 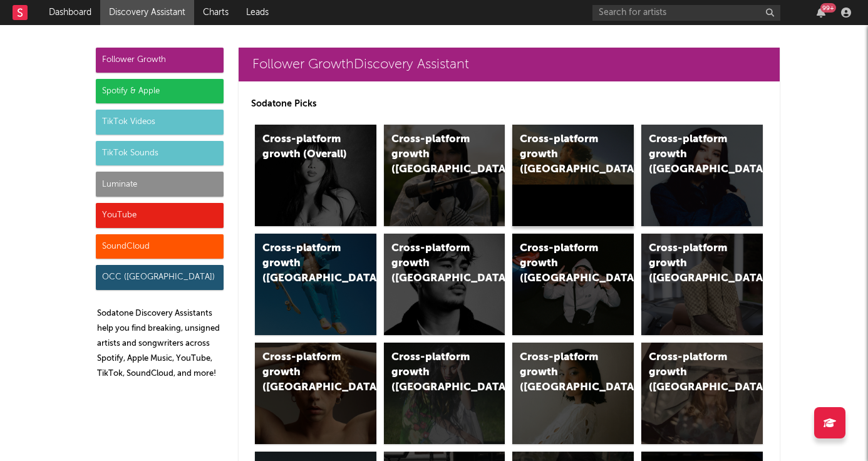 I want to click on div: YouTube, so click(x=160, y=215).